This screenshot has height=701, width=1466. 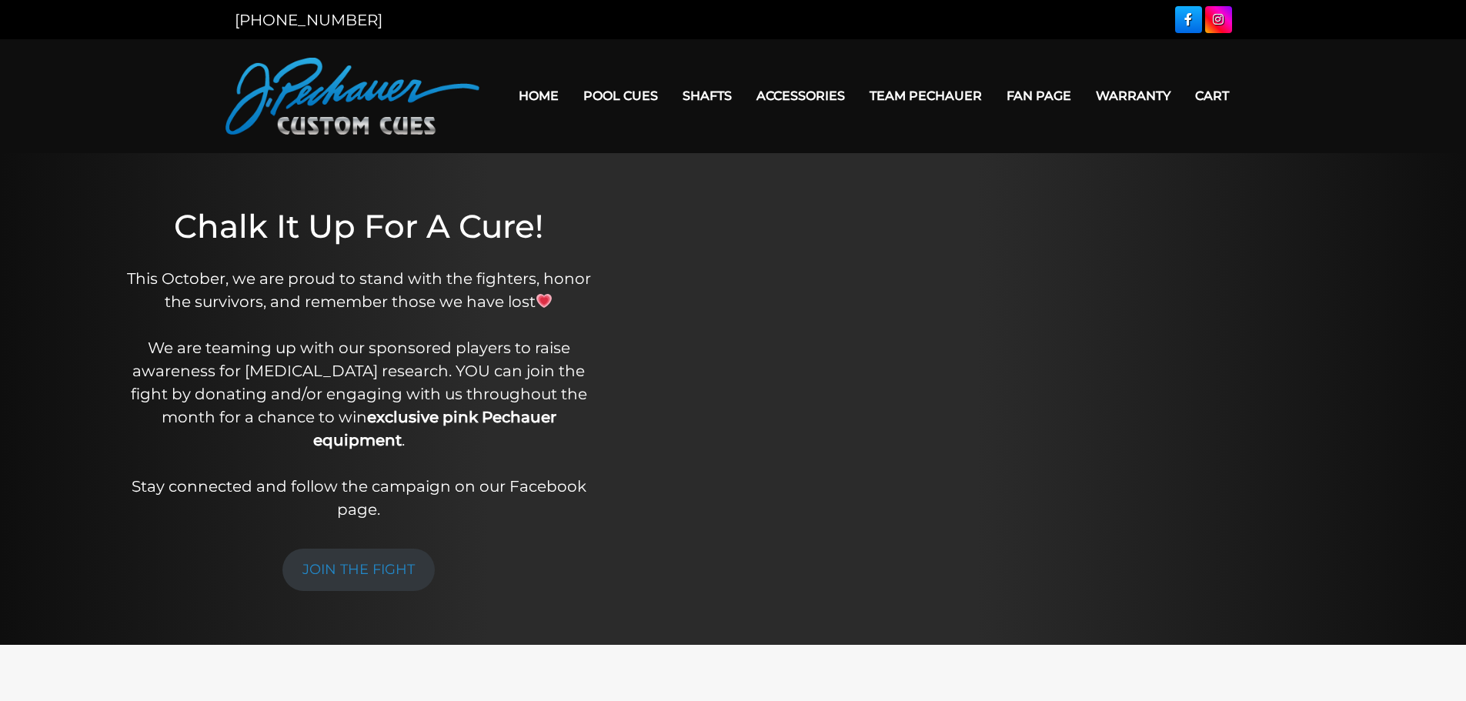 What do you see at coordinates (620, 95) in the screenshot?
I see `a: Pool Cues` at bounding box center [620, 95].